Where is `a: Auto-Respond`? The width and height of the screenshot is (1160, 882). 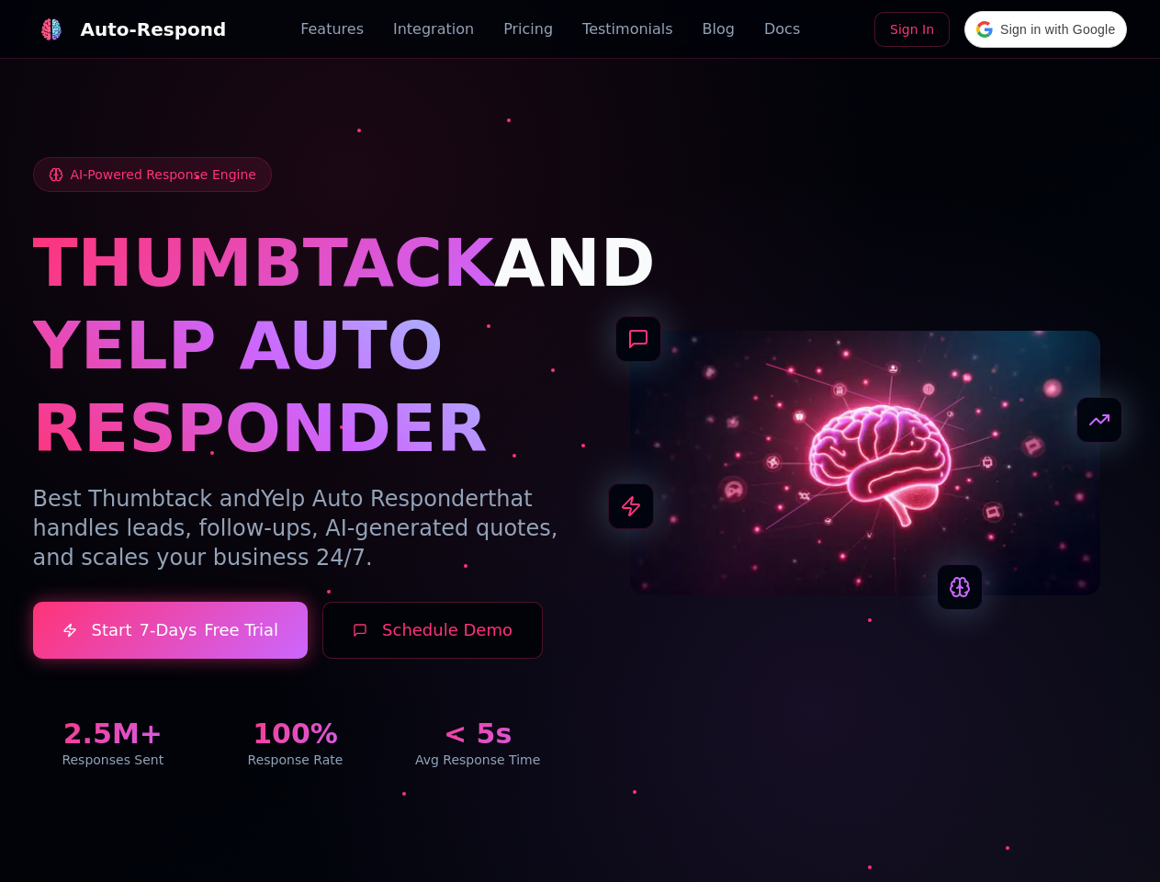 a: Auto-Respond is located at coordinates (129, 29).